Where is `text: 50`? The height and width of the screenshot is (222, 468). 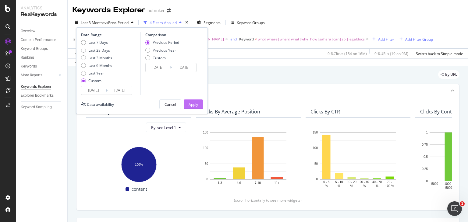
text: 50 is located at coordinates (316, 164).